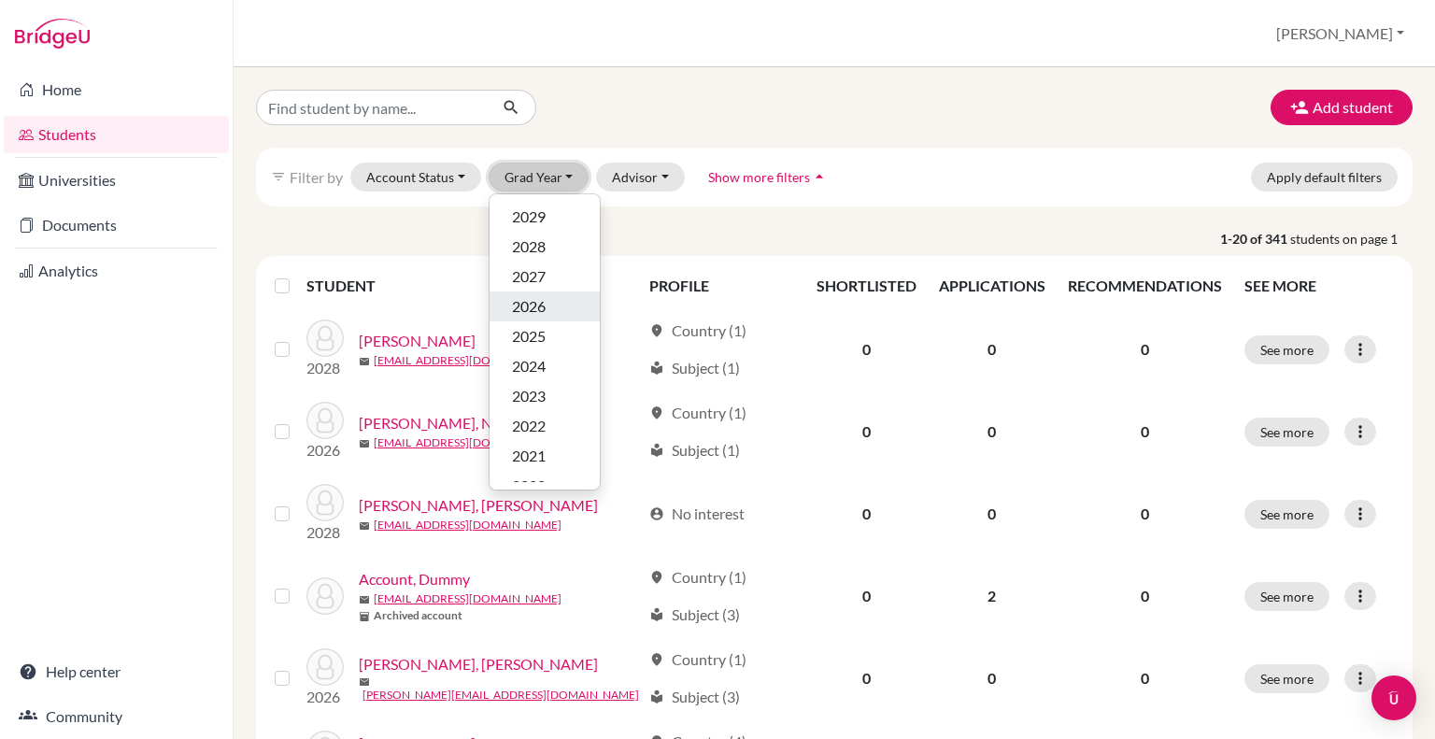 This screenshot has width=1435, height=739. Describe the element at coordinates (325, 596) in the screenshot. I see `img: Account, Dummy` at that location.